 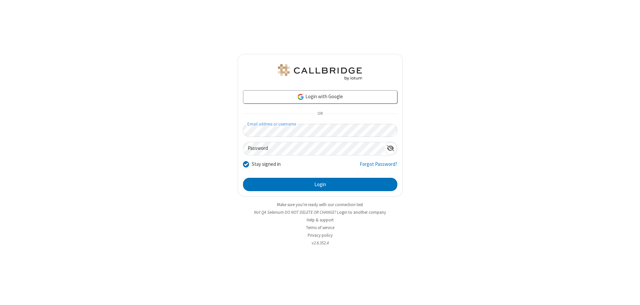 I want to click on a: Forgot Password?, so click(x=378, y=167).